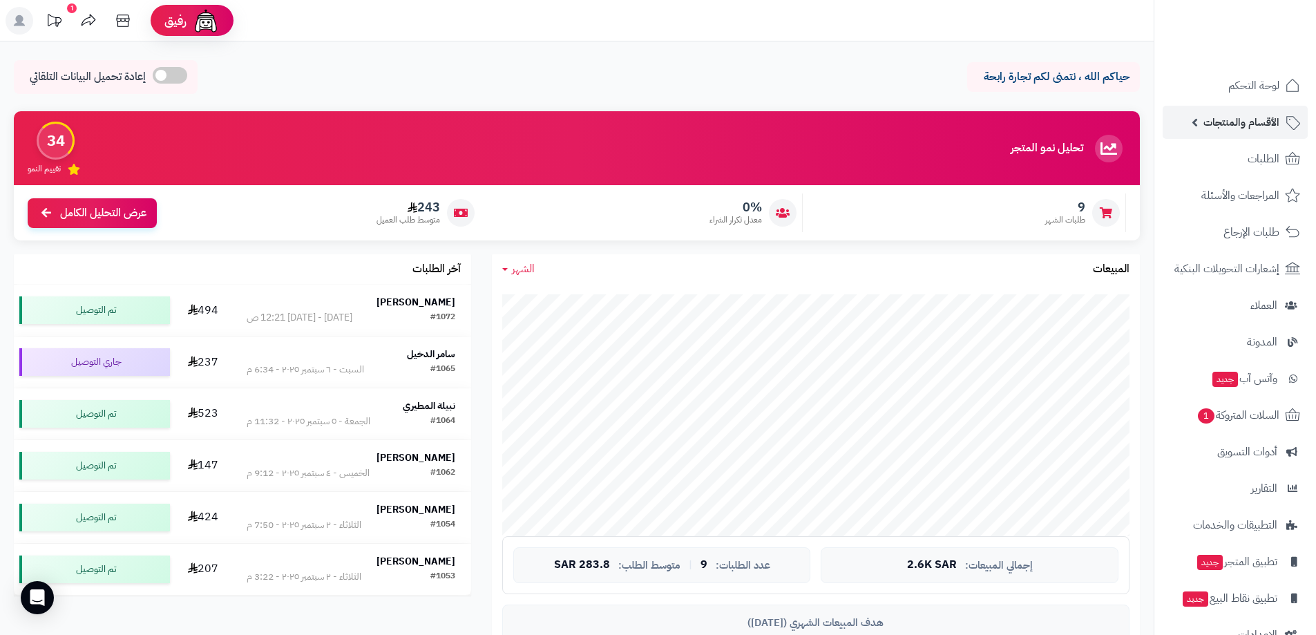  I want to click on a: طلبات الإرجاع, so click(1235, 232).